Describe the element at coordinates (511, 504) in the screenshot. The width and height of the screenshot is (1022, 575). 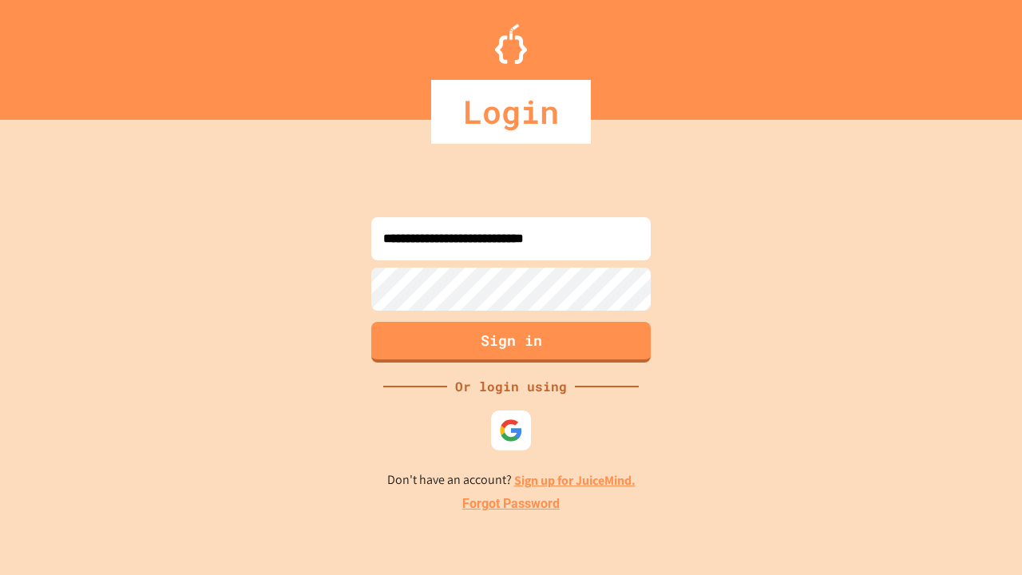
I see `a: Forgot Password` at that location.